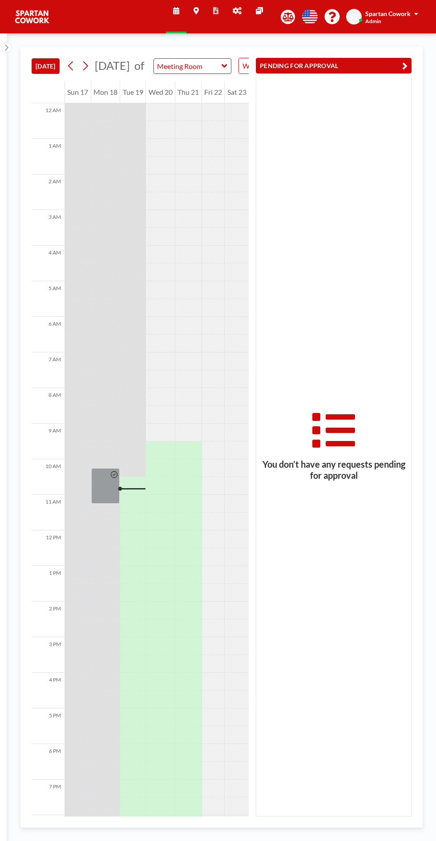 Image resolution: width=436 pixels, height=841 pixels. What do you see at coordinates (48, 442) in the screenshot?
I see `div: 9 AM` at bounding box center [48, 442].